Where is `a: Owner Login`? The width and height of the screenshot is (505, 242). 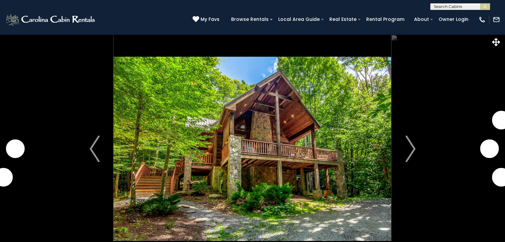 a: Owner Login is located at coordinates (454, 19).